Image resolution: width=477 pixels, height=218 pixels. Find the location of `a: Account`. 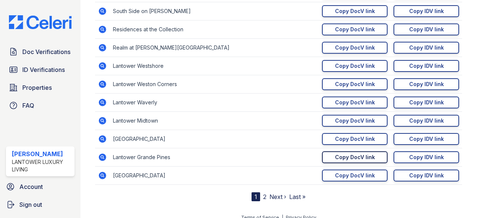

a: Account is located at coordinates (40, 187).